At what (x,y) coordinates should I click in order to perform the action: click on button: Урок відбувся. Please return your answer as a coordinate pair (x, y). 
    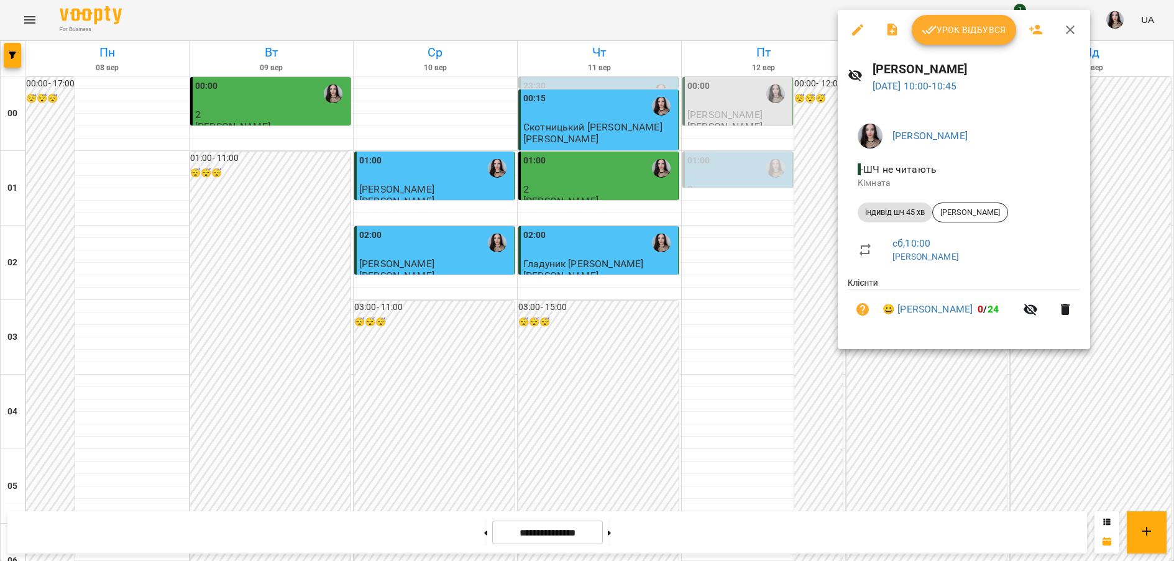
    Looking at the image, I should click on (964, 30).